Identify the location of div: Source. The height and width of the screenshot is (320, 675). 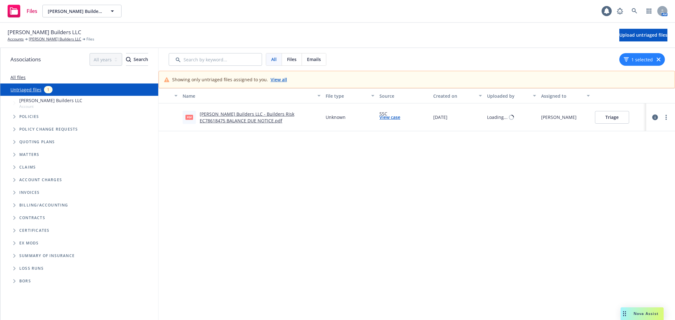
(404, 96).